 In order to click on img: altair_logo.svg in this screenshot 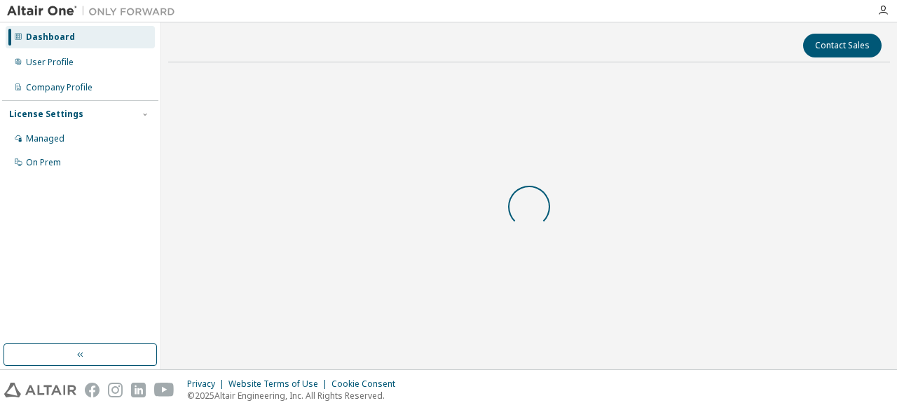, I will do `click(40, 390)`.